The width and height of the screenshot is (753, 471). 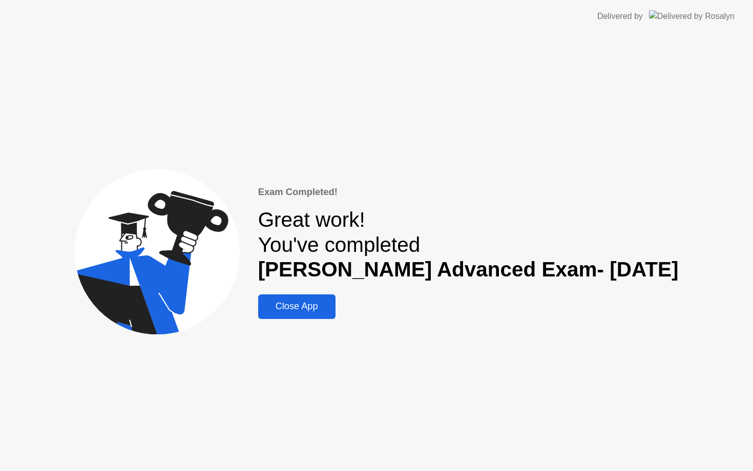 I want to click on div: Close App, so click(x=296, y=306).